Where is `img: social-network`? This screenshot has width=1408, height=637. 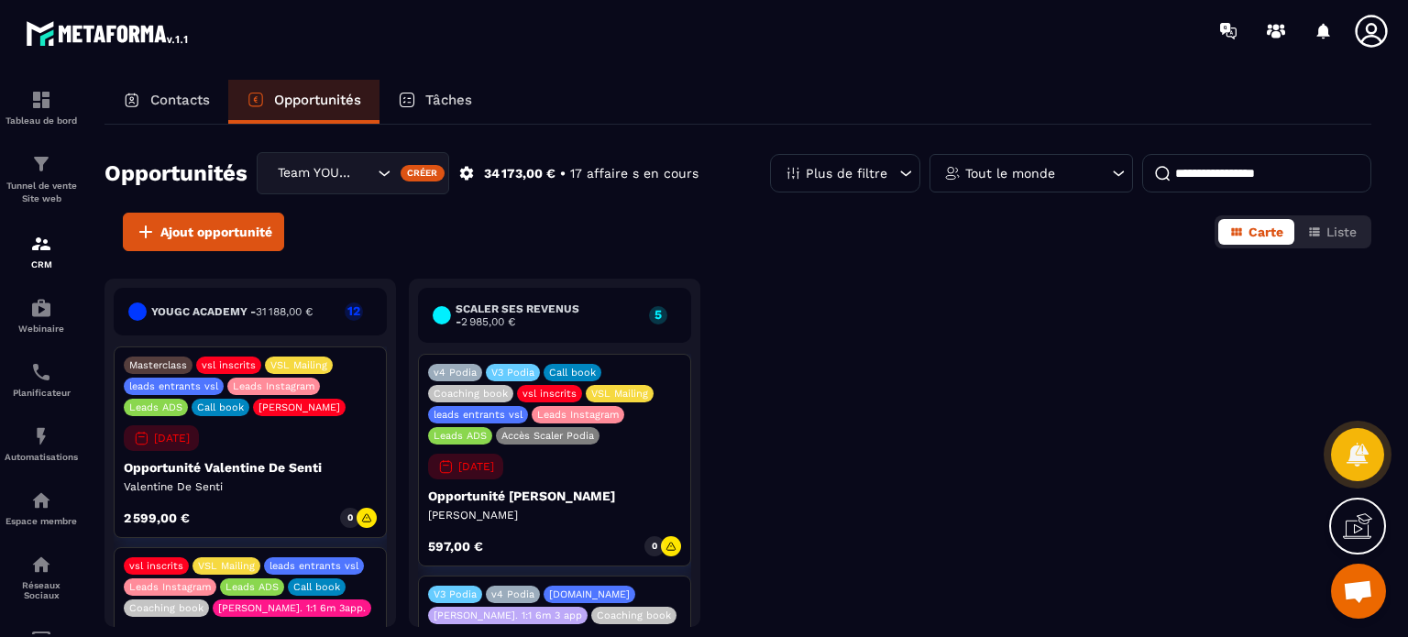
img: social-network is located at coordinates (41, 565).